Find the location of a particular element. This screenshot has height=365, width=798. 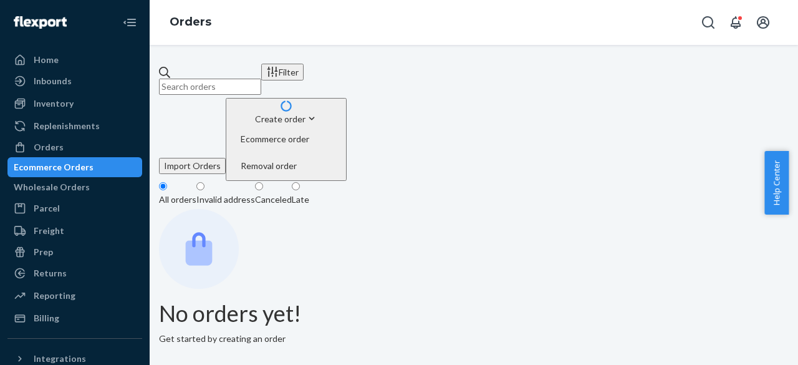

div: All orders is located at coordinates (178, 199).